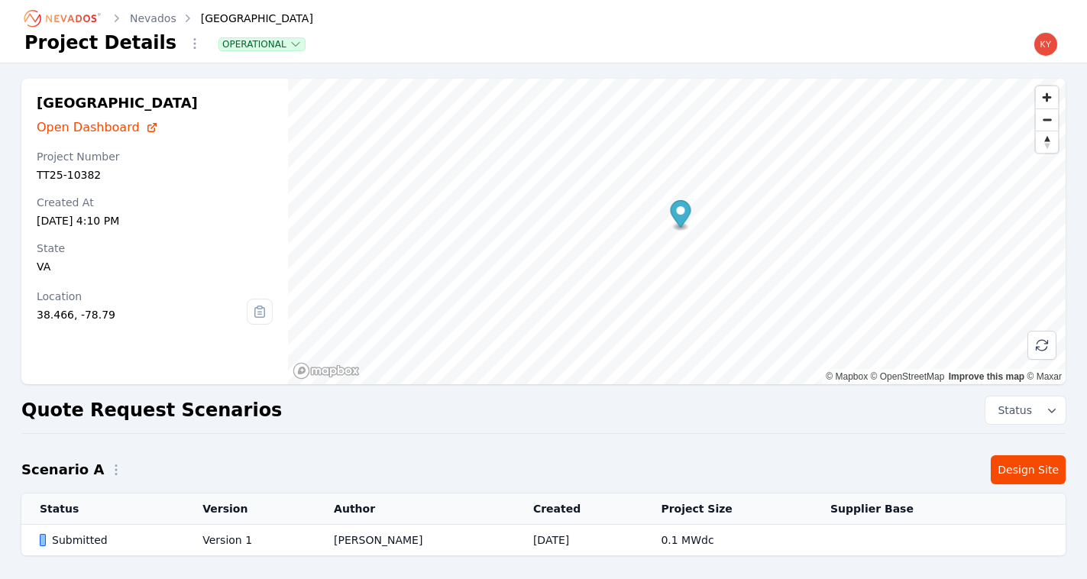  Describe the element at coordinates (250, 509) in the screenshot. I see `th: Version` at that location.